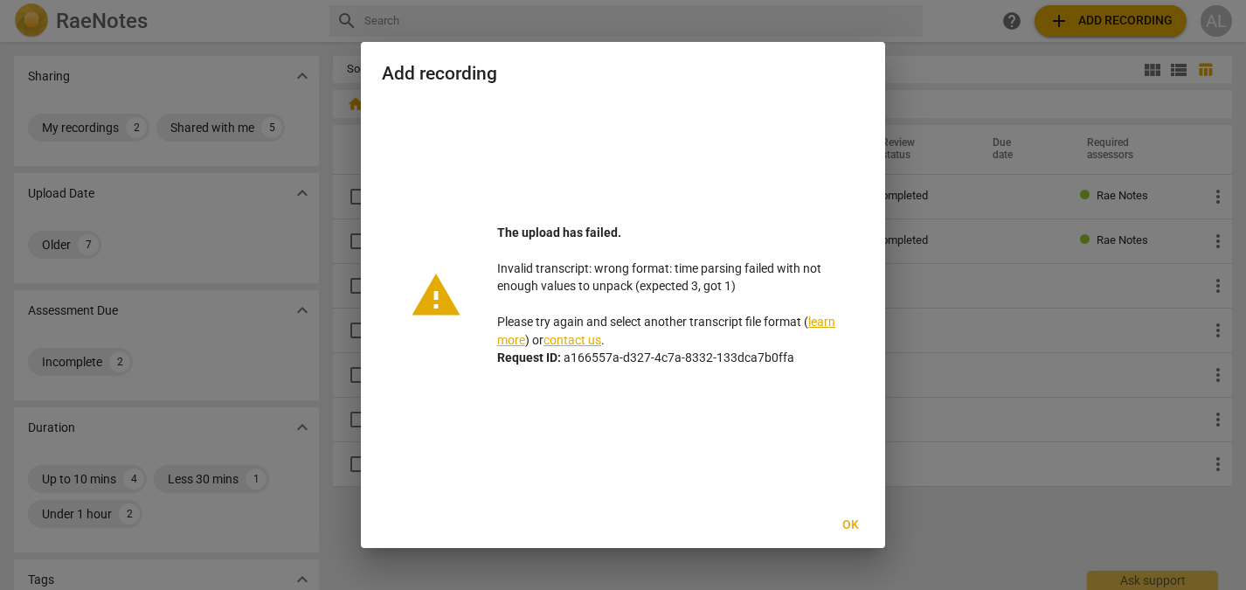  I want to click on h2: Add recording, so click(623, 73).